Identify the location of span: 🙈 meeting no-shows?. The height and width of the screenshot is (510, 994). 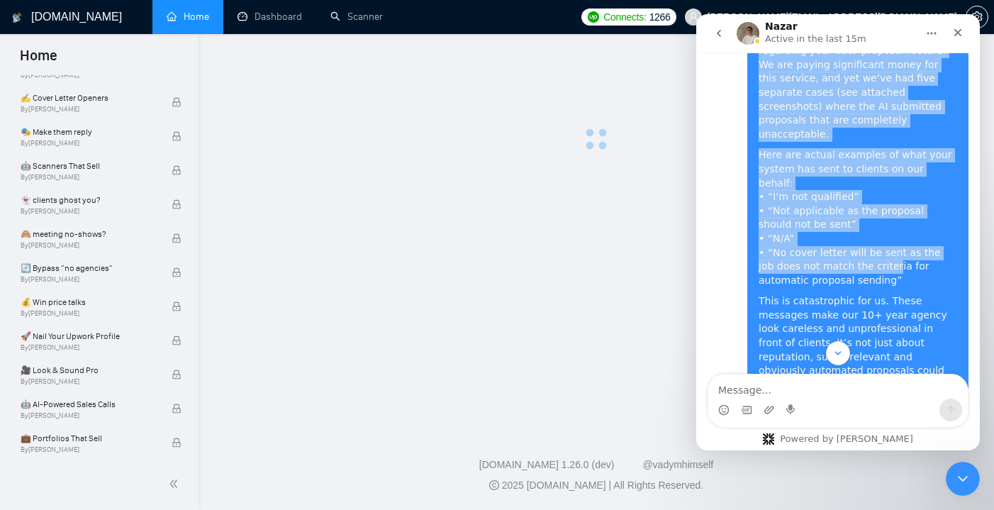
(89, 234).